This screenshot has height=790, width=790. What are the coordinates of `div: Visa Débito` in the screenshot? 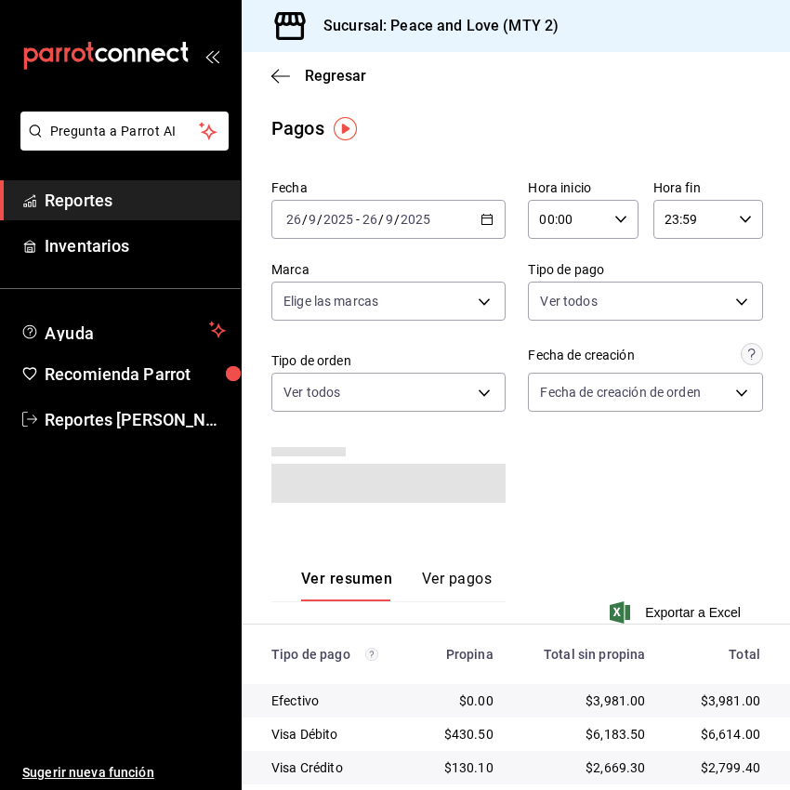 It's located at (336, 734).